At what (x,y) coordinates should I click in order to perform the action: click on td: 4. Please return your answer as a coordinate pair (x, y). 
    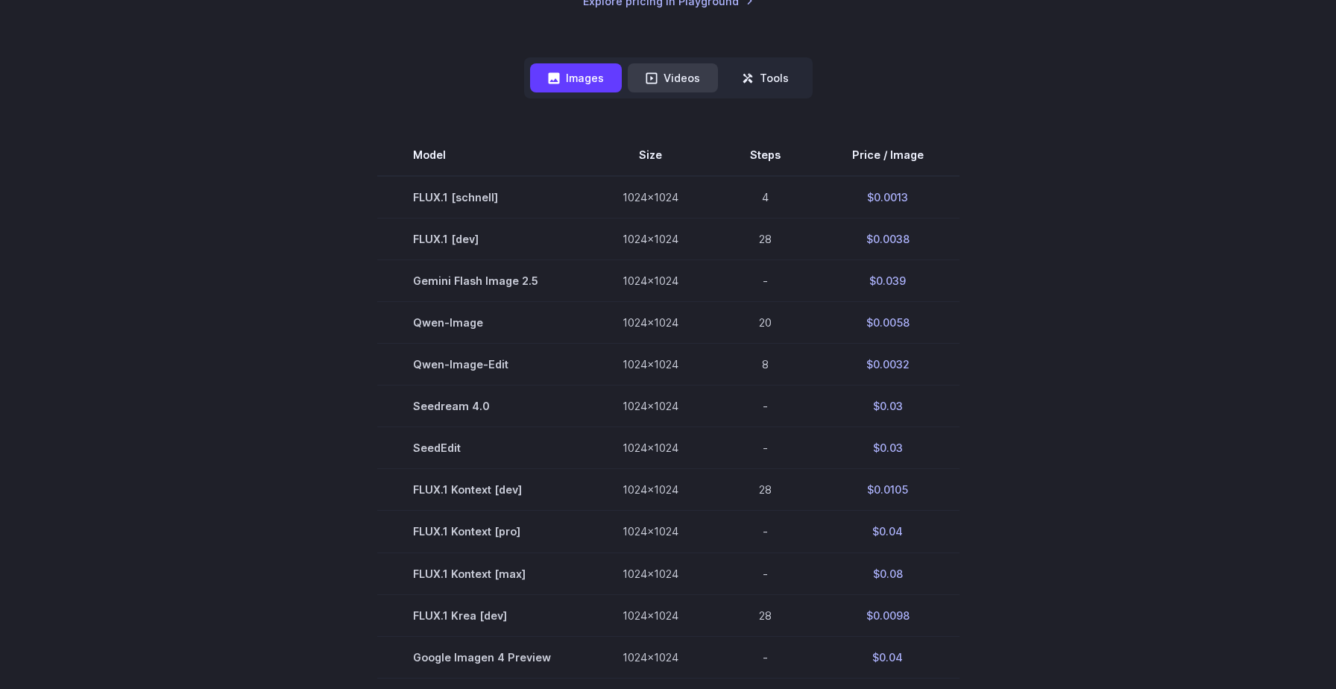
    Looking at the image, I should click on (765, 197).